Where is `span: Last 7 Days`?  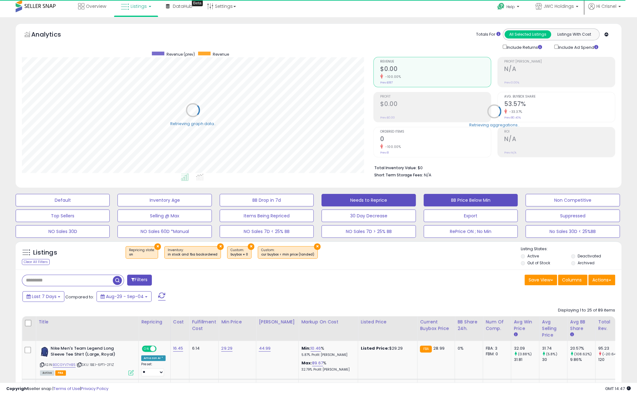 span: Last 7 Days is located at coordinates (44, 296).